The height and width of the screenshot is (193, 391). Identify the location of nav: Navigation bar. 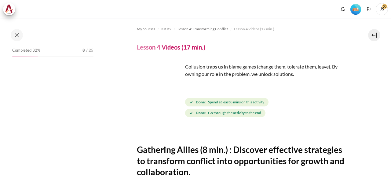
(242, 29).